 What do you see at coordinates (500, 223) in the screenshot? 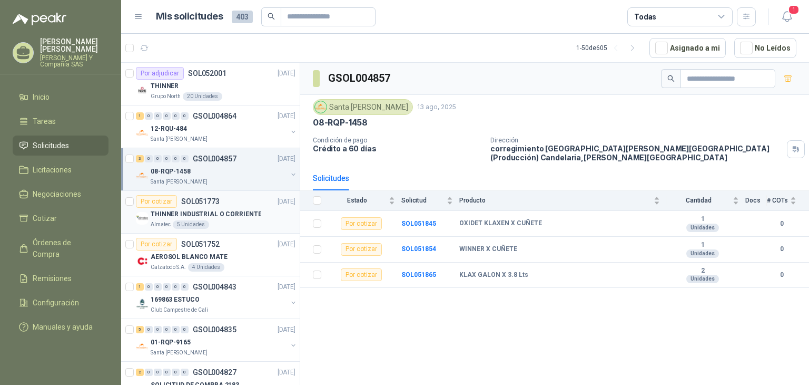
I see `b: OXIDET KLAXEN X CUÑETE` at bounding box center [500, 223].